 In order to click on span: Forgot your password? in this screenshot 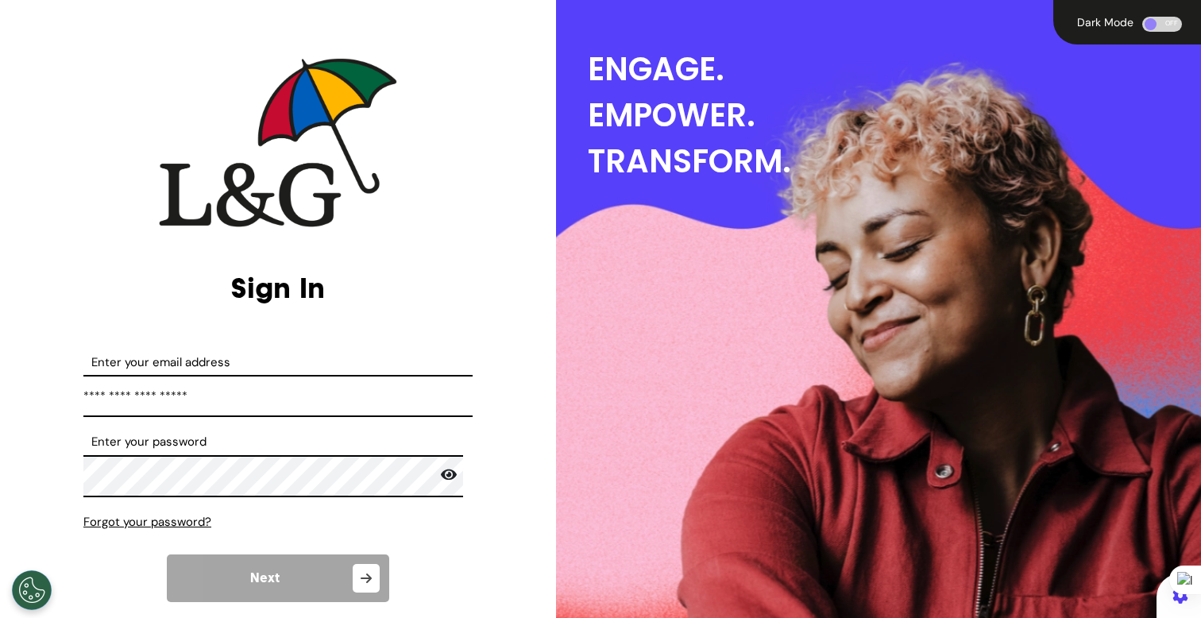, I will do `click(147, 522)`.